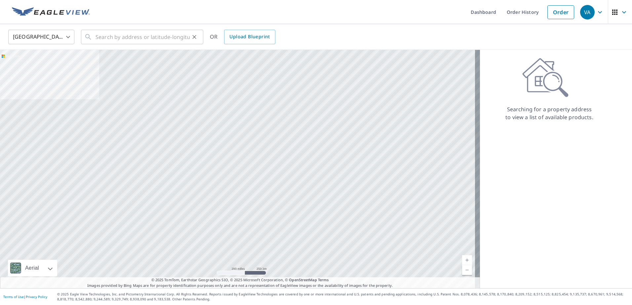 This screenshot has height=305, width=632. Describe the element at coordinates (467, 270) in the screenshot. I see `a: Current Level 5, Zoom Out` at that location.